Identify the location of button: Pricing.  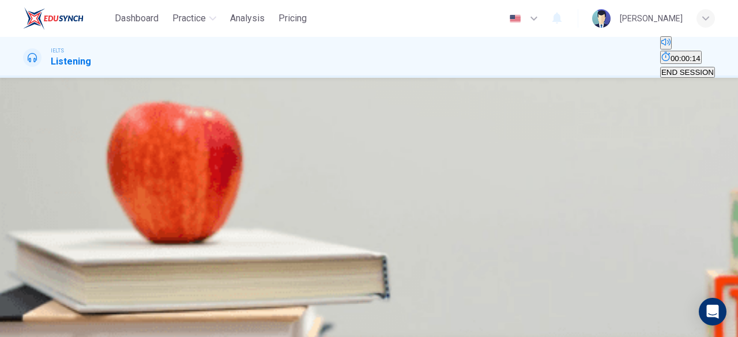
(292, 18).